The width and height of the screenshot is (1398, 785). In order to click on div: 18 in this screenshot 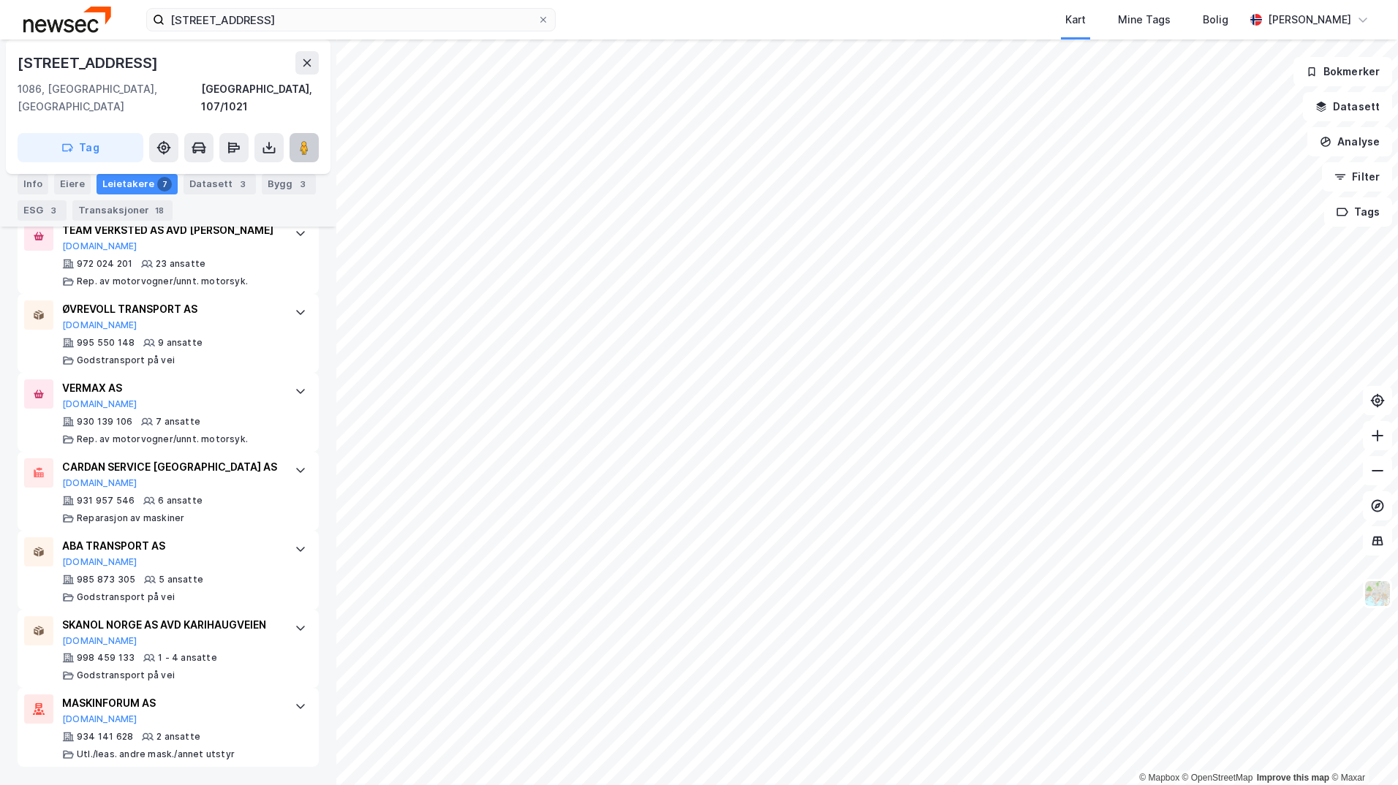, I will do `click(159, 211)`.